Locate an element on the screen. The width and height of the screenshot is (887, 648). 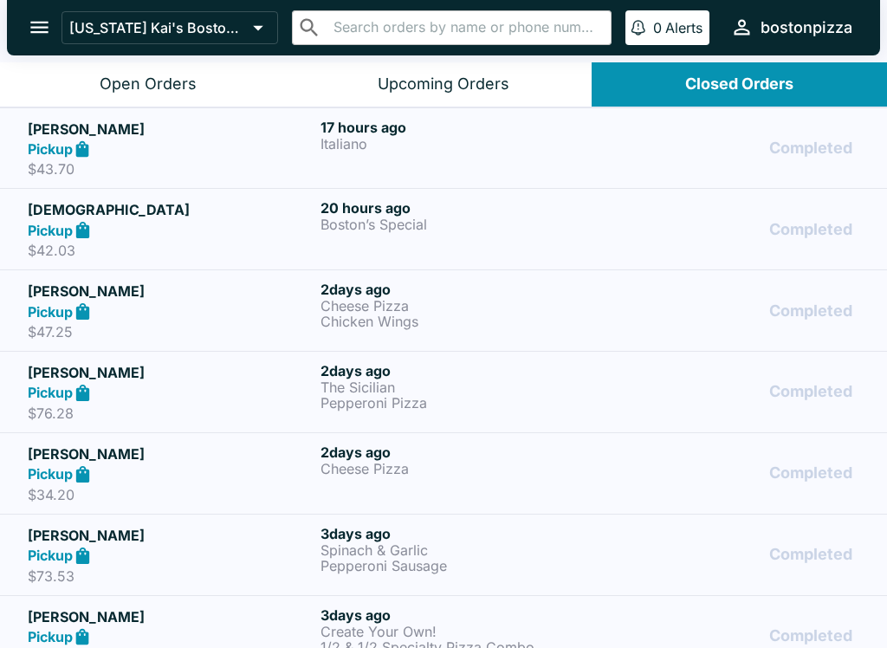
button: open drawer is located at coordinates (39, 27).